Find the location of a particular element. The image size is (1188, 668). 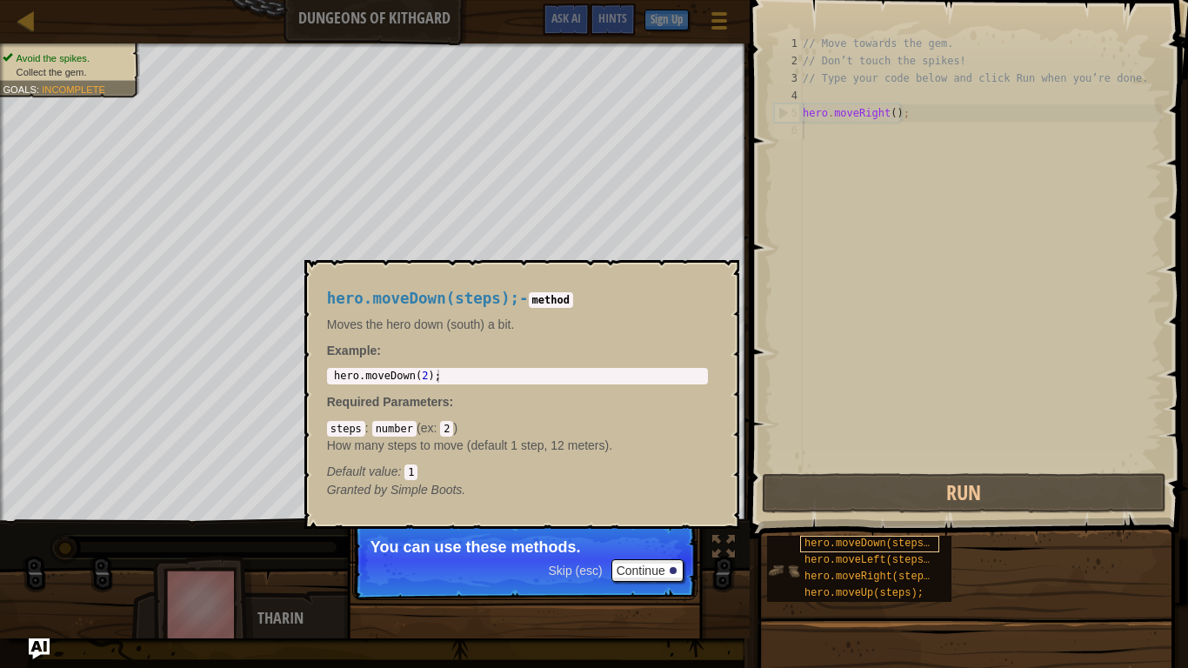

span: Required Parameters is located at coordinates (388, 402).